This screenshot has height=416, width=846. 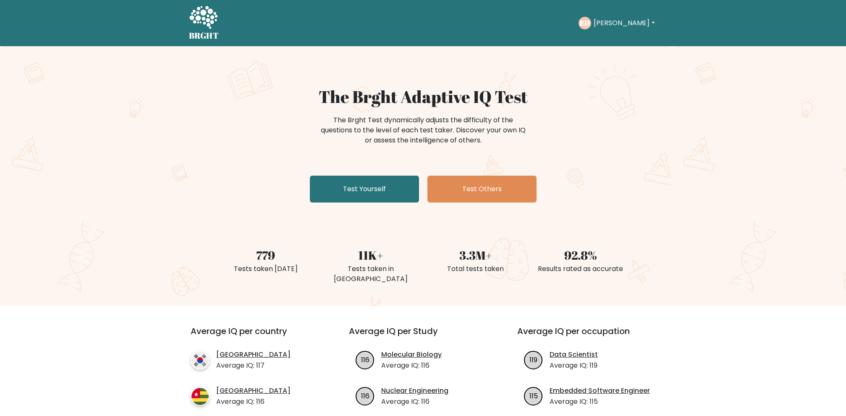 I want to click on p: Average IQ: 115, so click(x=600, y=401).